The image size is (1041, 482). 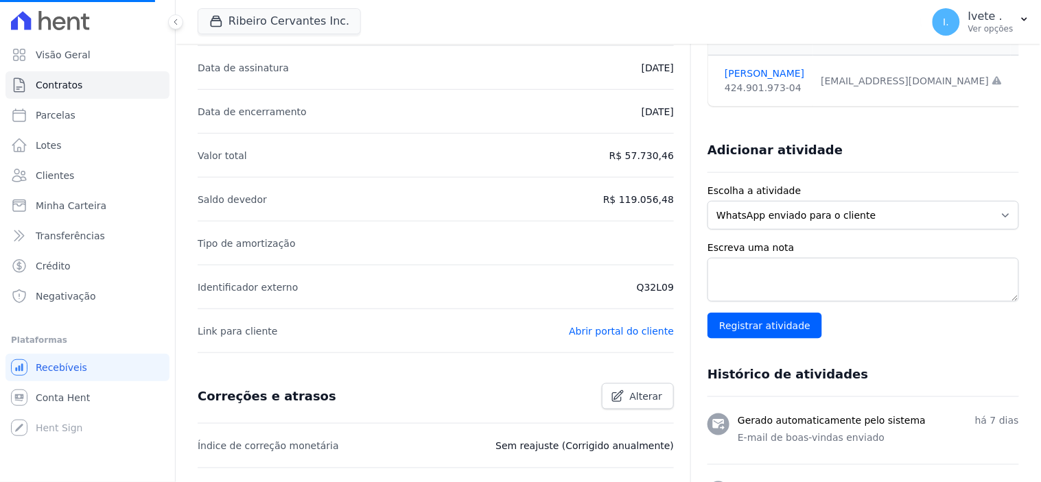 I want to click on p: R$ 119.056,48, so click(x=638, y=200).